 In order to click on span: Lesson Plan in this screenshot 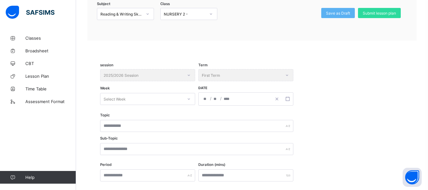, I will do `click(51, 76)`.